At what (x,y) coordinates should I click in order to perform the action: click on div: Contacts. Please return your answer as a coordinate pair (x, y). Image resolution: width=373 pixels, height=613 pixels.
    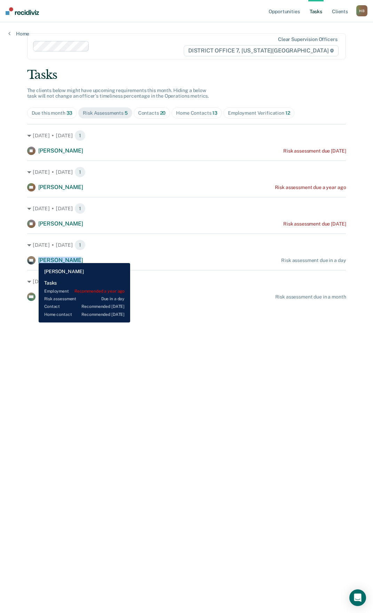
    Looking at the image, I should click on (152, 113).